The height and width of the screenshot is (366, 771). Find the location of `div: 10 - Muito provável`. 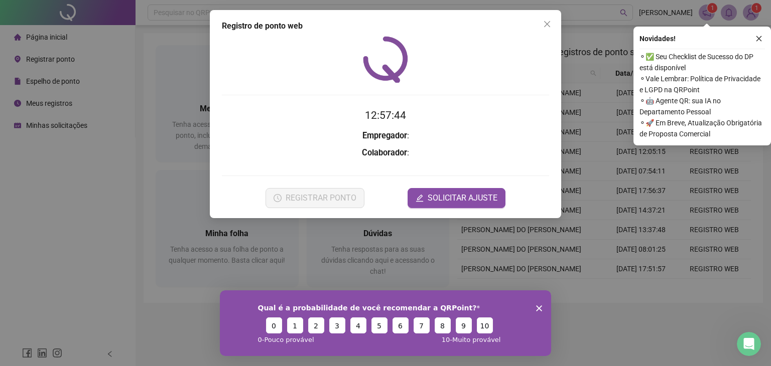

div: 10 - Muito provável is located at coordinates (234, 49).